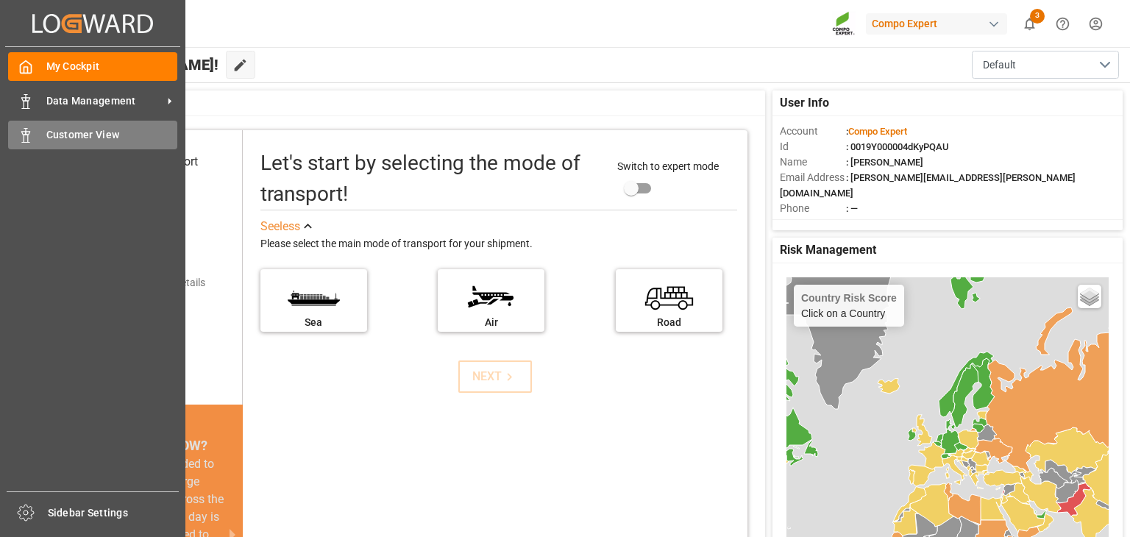 This screenshot has height=537, width=1130. What do you see at coordinates (313, 322) in the screenshot?
I see `div: Sea` at bounding box center [313, 322].